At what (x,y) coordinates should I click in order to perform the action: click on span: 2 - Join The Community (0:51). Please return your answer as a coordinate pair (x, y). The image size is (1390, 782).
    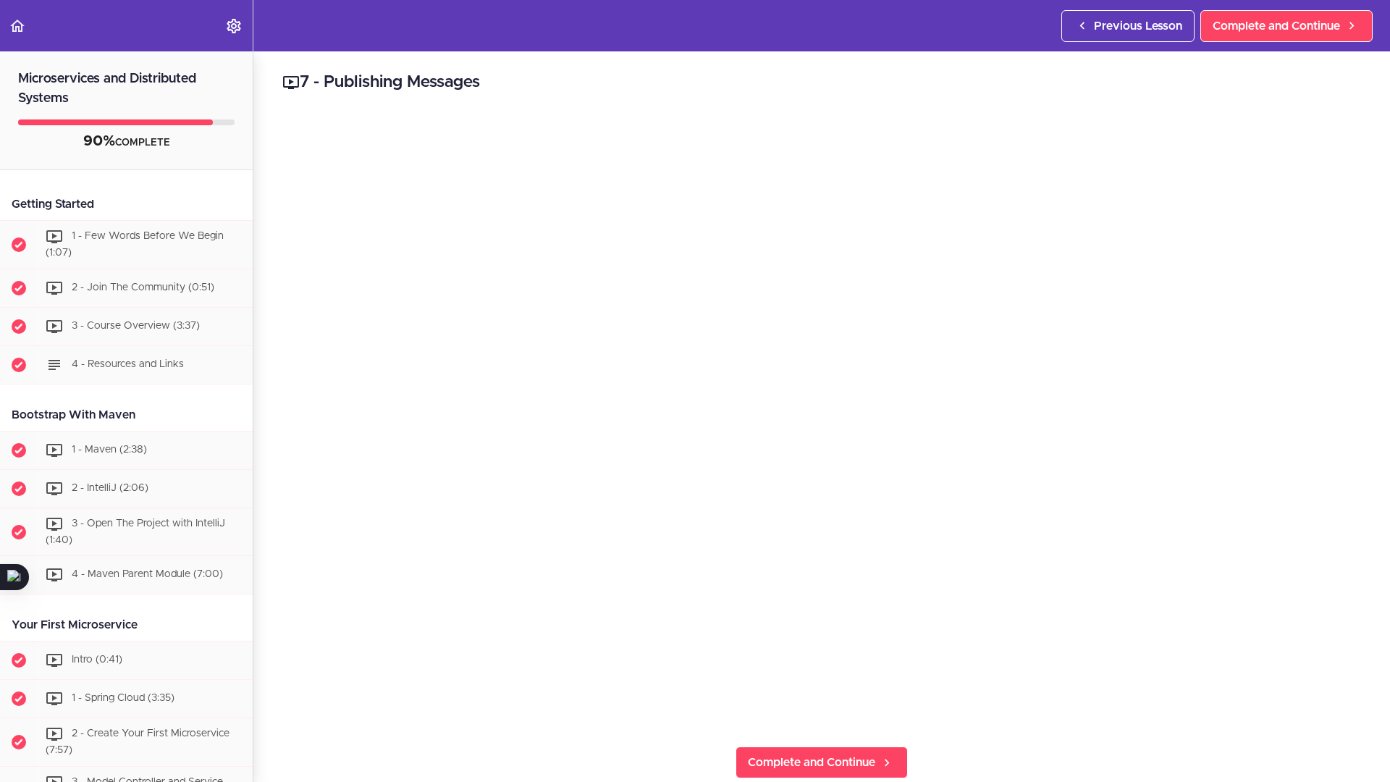
    Looking at the image, I should click on (143, 287).